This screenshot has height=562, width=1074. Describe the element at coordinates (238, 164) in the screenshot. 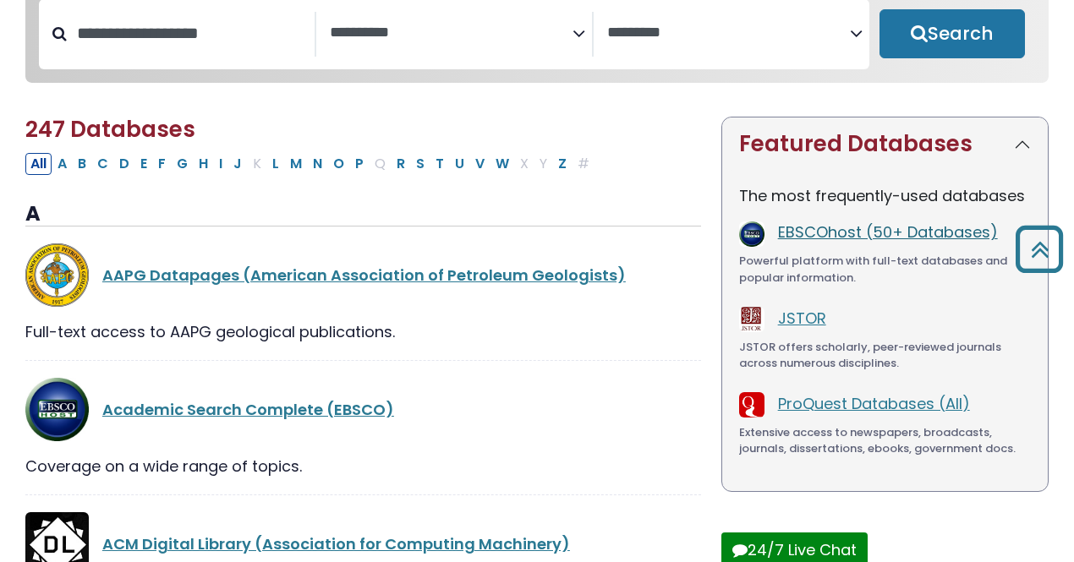

I see `button: Filter Results J` at that location.